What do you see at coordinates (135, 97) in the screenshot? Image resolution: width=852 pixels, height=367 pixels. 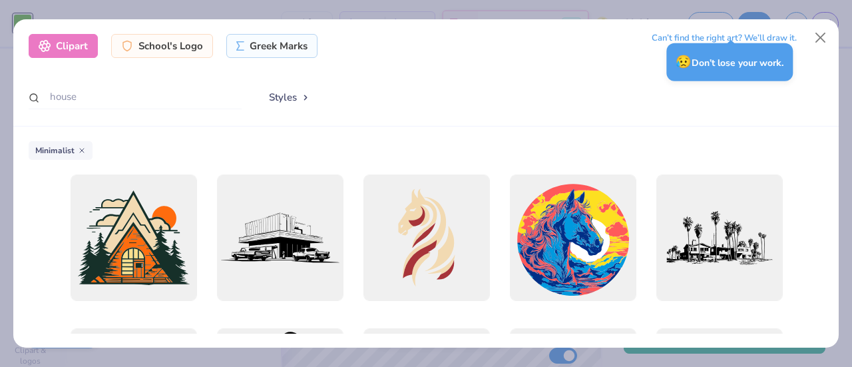 I see `input: Search by name` at bounding box center [135, 97].